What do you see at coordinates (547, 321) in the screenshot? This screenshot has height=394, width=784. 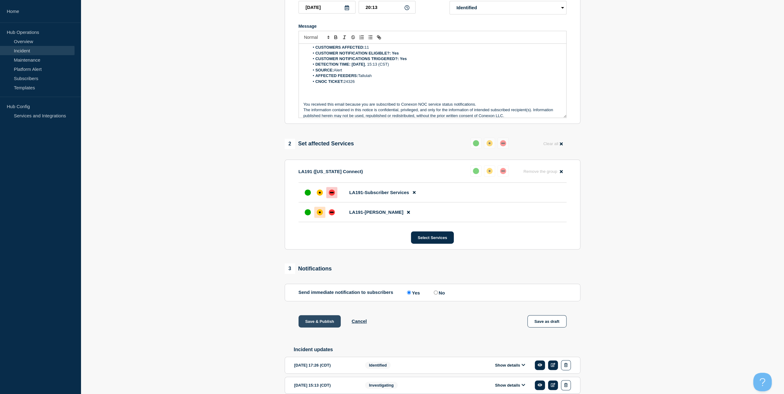 I see `button: Save as draft` at bounding box center [547, 321].